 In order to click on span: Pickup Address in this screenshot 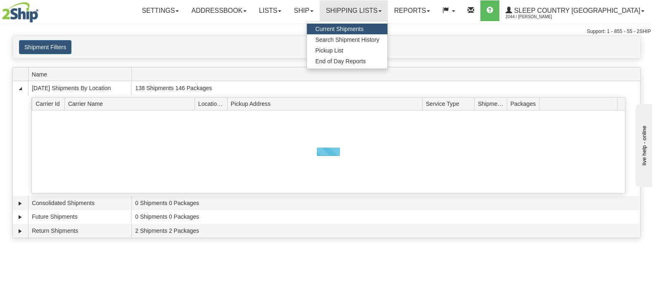, I will do `click(327, 103)`.